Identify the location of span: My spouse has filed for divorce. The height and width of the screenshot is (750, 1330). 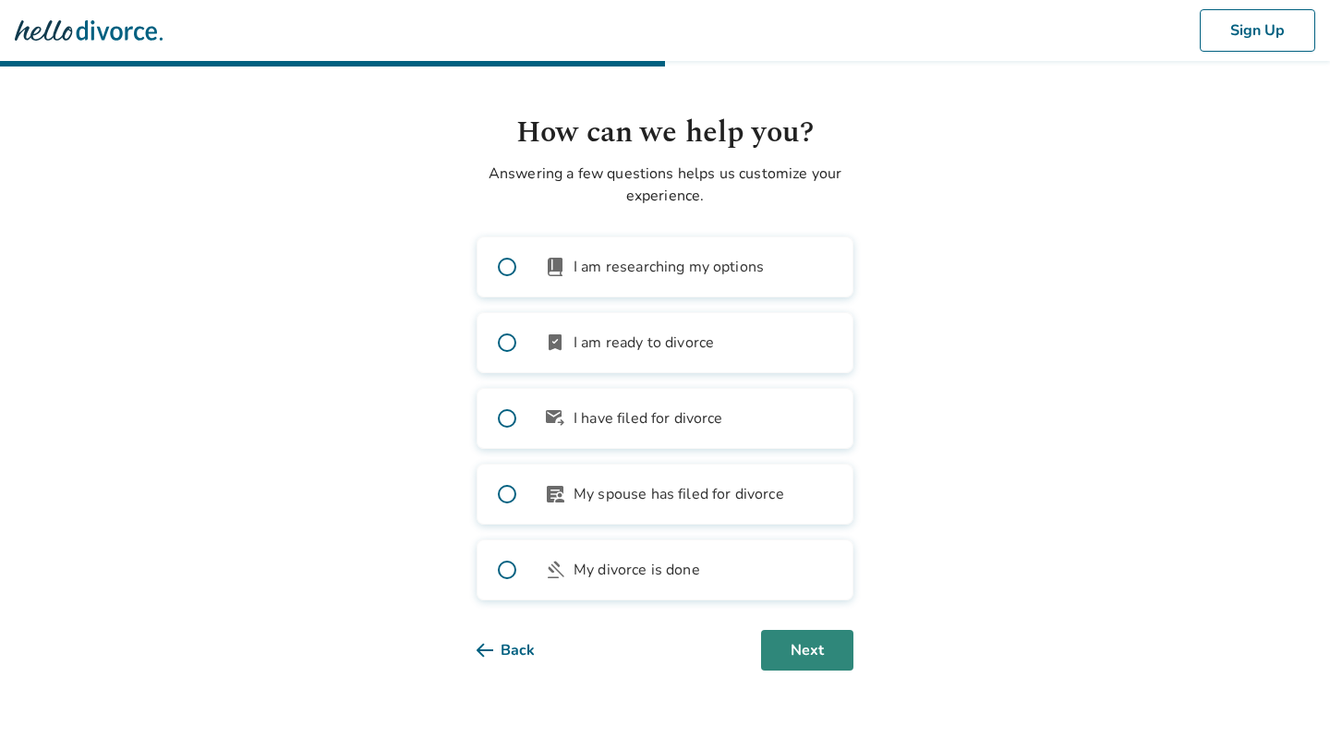
(679, 494).